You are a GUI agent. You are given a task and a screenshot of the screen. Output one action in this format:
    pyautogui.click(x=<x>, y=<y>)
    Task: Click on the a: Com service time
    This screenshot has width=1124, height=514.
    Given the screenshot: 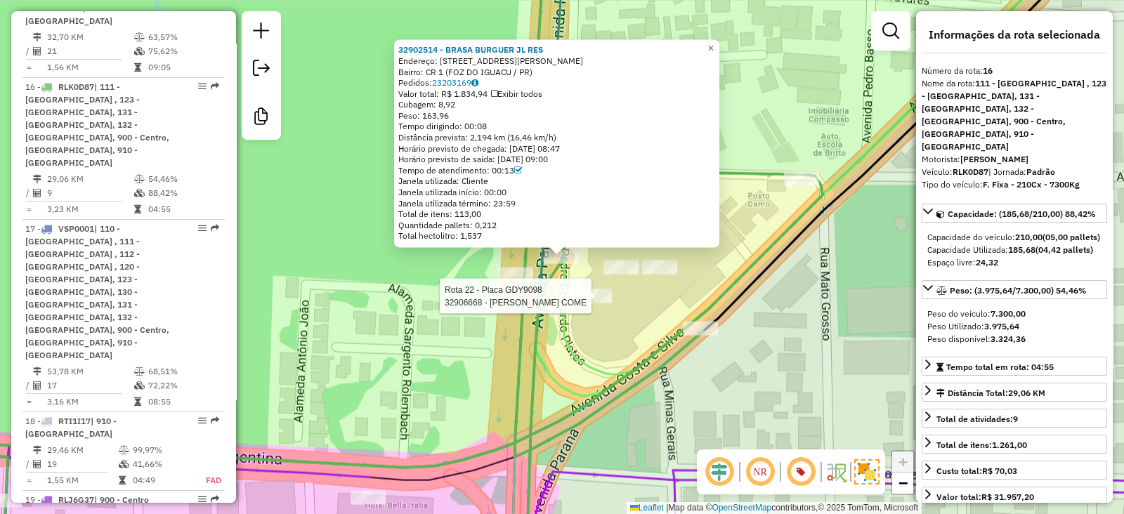 What is the action you would take?
    pyautogui.click(x=518, y=169)
    